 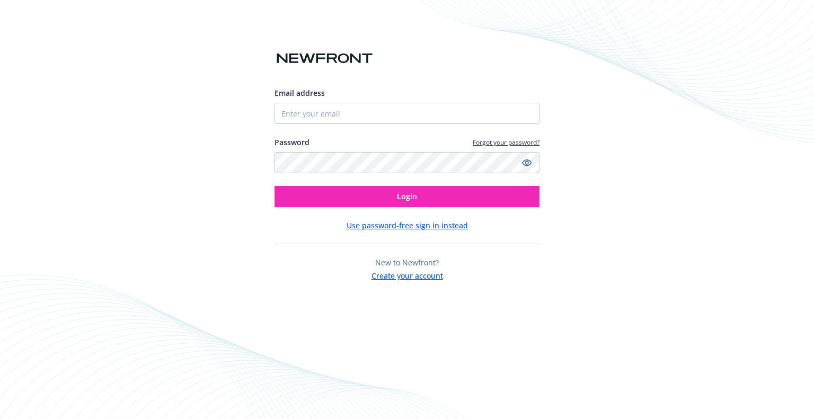 I want to click on img: Newfront logo, so click(x=324, y=58).